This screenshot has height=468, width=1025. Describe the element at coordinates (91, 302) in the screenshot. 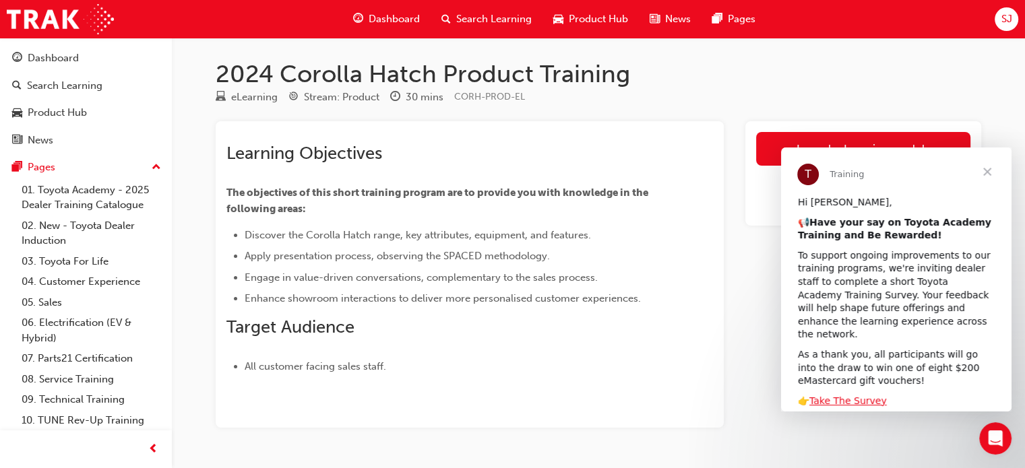

I see `a: 05. Sales` at that location.